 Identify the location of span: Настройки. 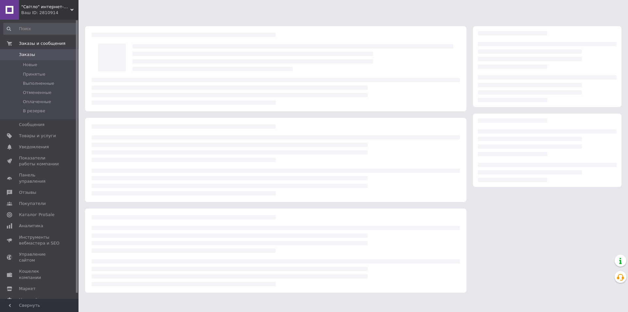
(31, 300).